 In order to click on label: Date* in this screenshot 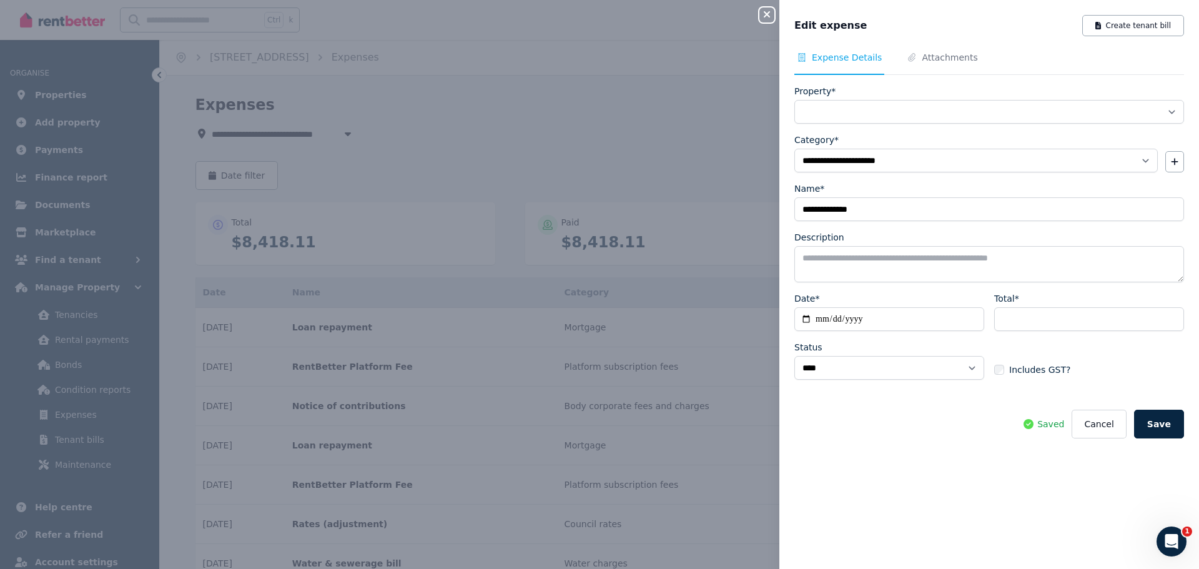, I will do `click(807, 298)`.